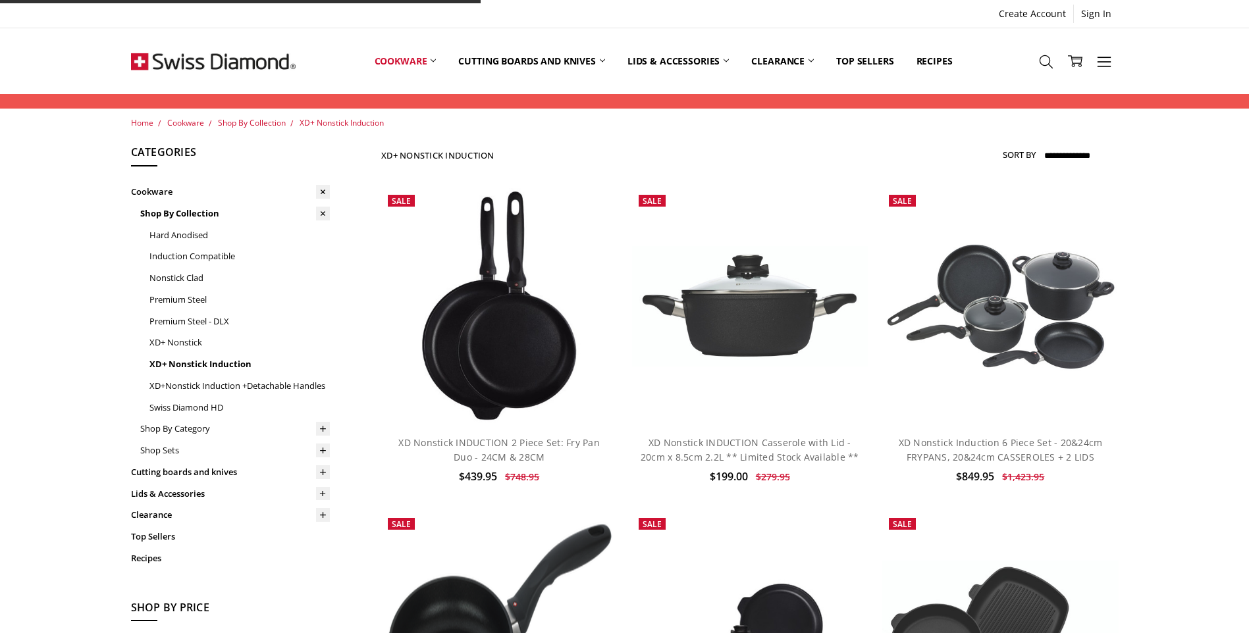 The image size is (1249, 633). Describe the element at coordinates (251, 122) in the screenshot. I see `span: Shop By Collection` at that location.